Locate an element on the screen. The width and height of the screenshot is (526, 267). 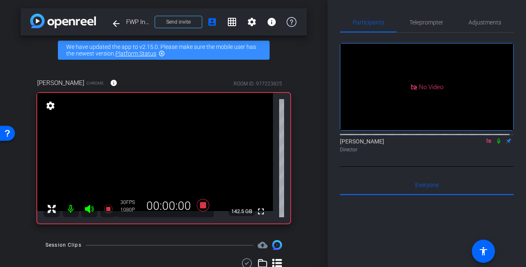
mat-icon: highlight_off is located at coordinates (162, 53).